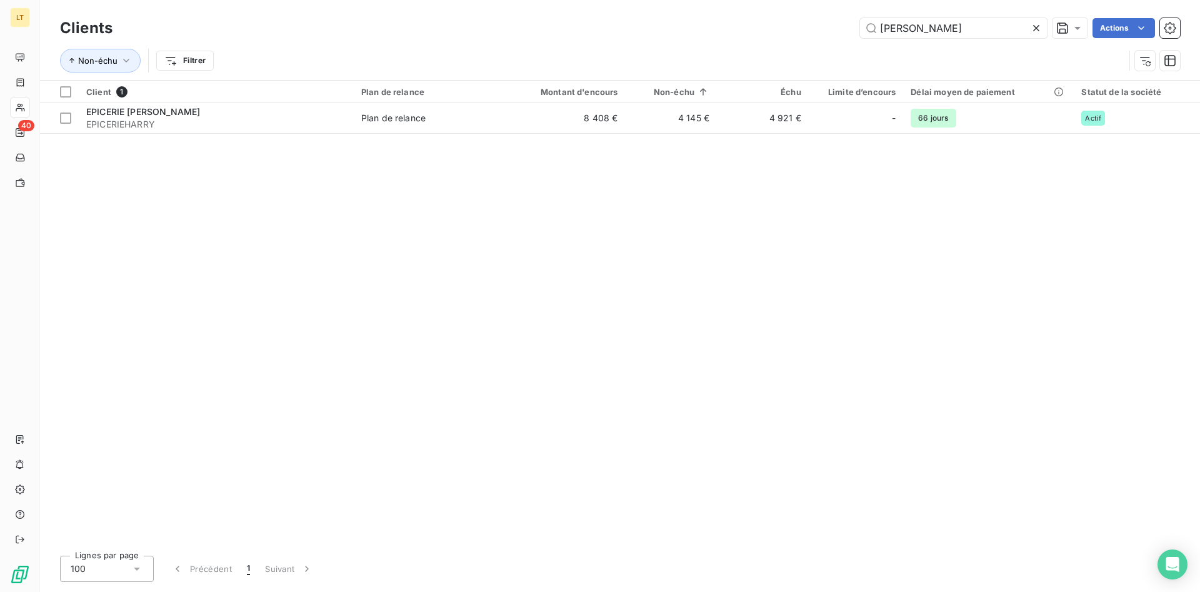  What do you see at coordinates (100, 61) in the screenshot?
I see `button: Non-échu` at bounding box center [100, 61].